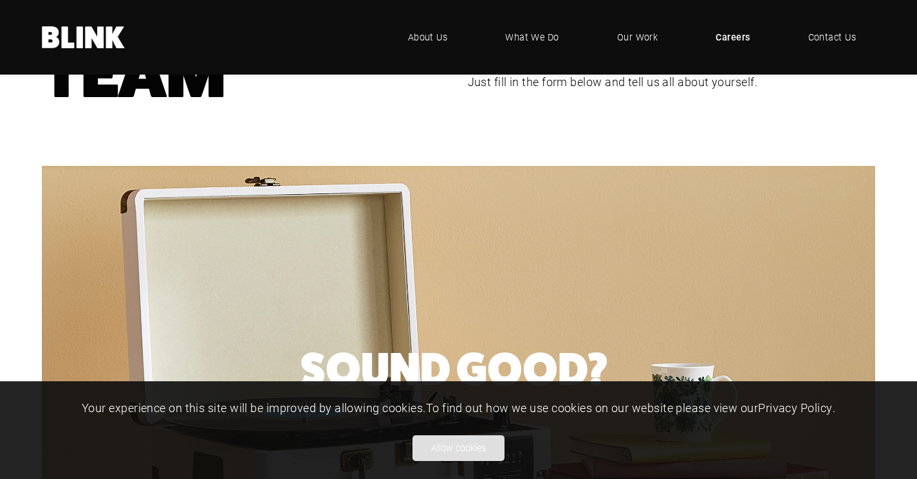  Describe the element at coordinates (832, 37) in the screenshot. I see `a: Contact Us` at that location.